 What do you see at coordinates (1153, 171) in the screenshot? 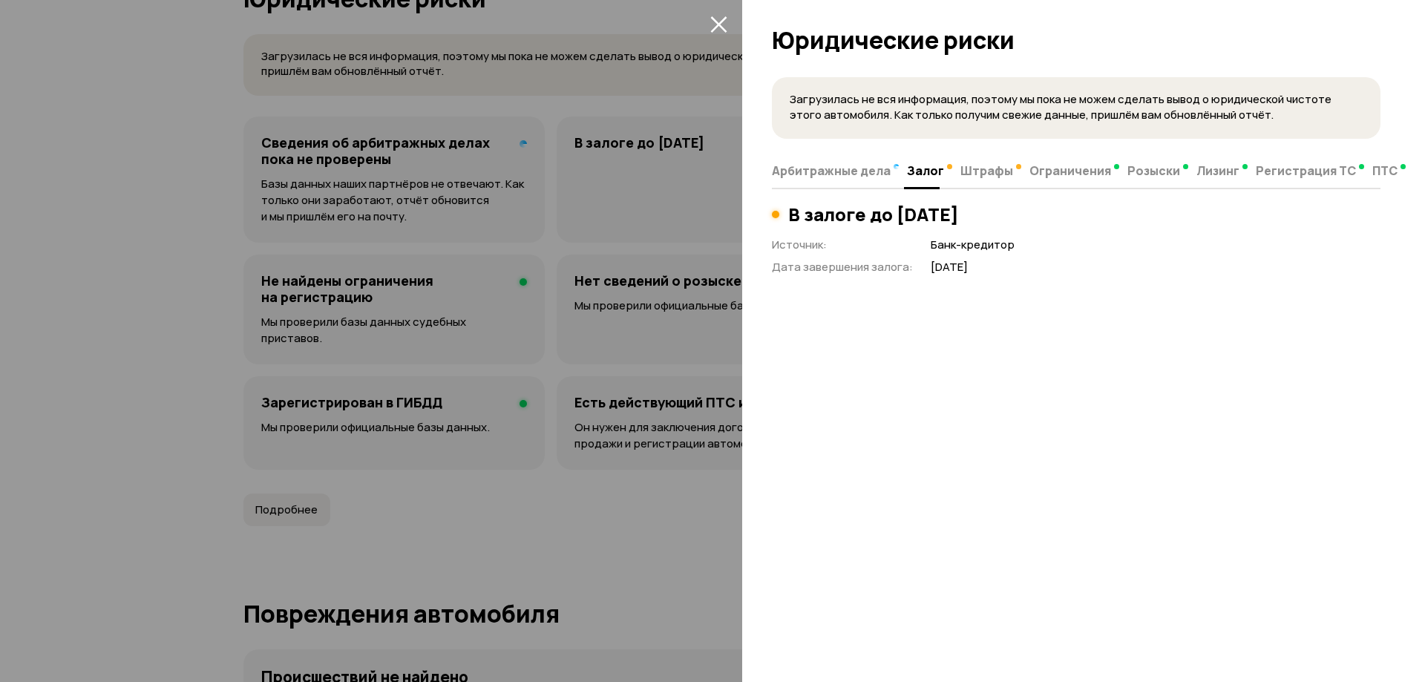
I see `span: Розыски` at bounding box center [1153, 171].